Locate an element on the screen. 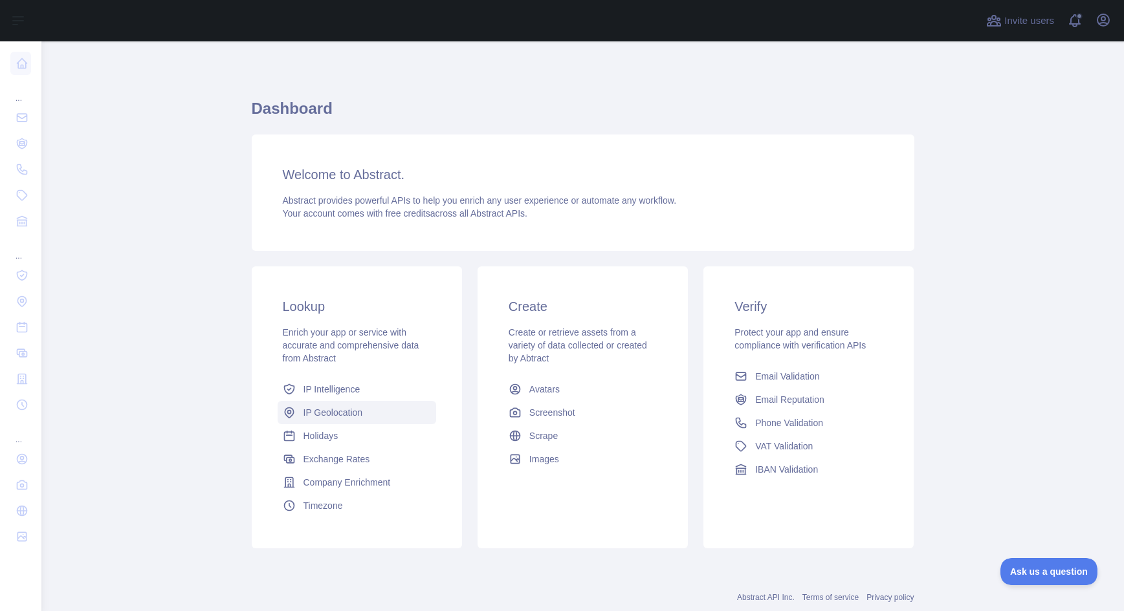  a: Email Validation is located at coordinates (808, 376).